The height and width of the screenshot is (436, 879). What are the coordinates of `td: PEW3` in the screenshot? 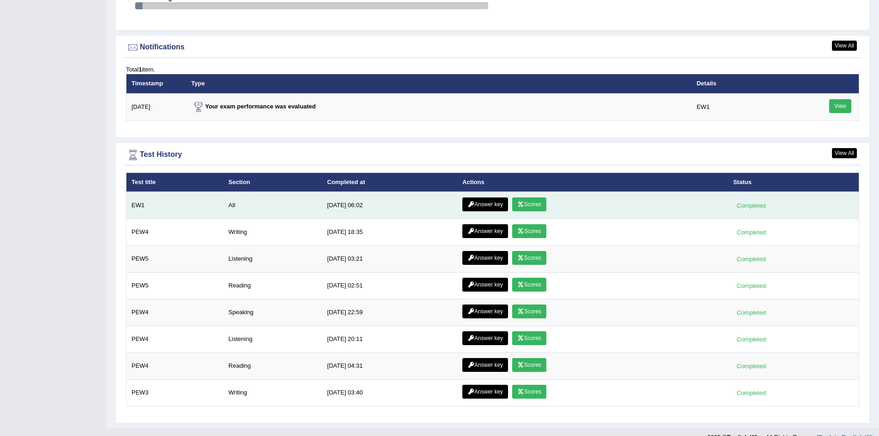 It's located at (175, 393).